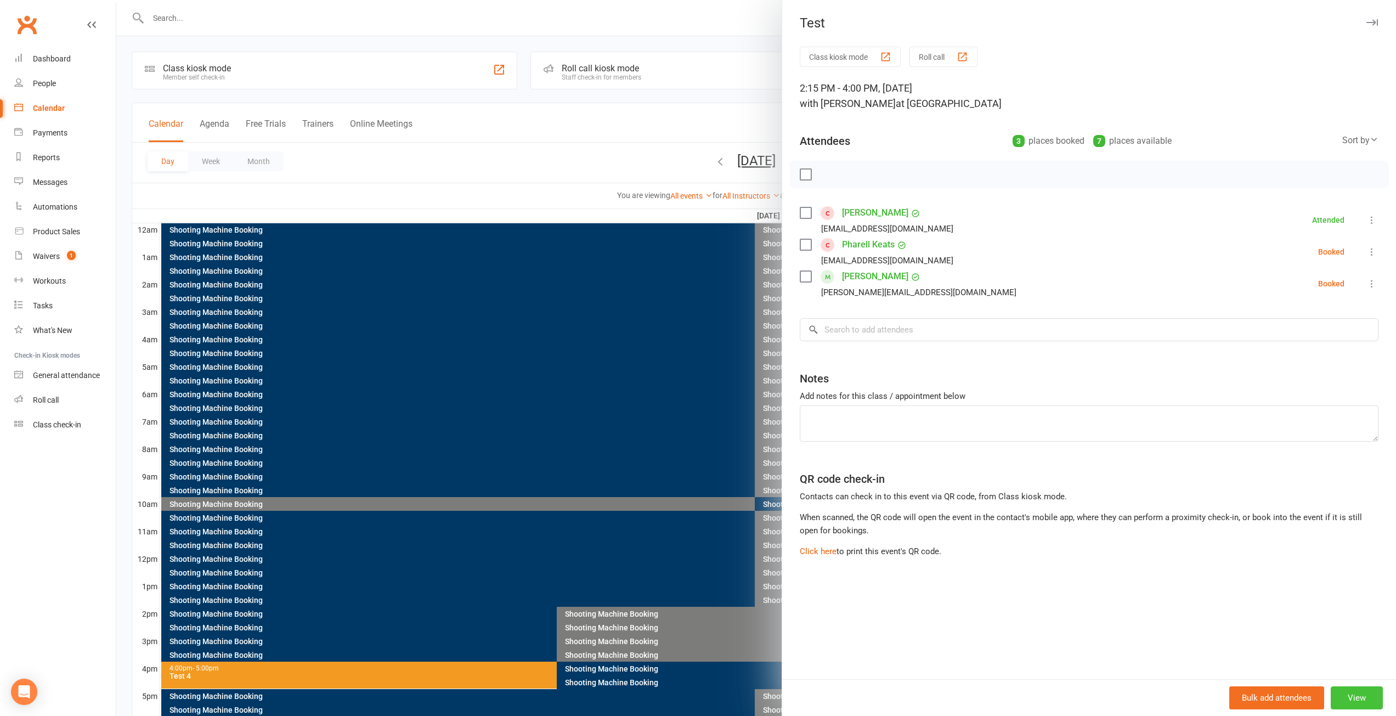  What do you see at coordinates (46, 256) in the screenshot?
I see `div: Waivers` at bounding box center [46, 256].